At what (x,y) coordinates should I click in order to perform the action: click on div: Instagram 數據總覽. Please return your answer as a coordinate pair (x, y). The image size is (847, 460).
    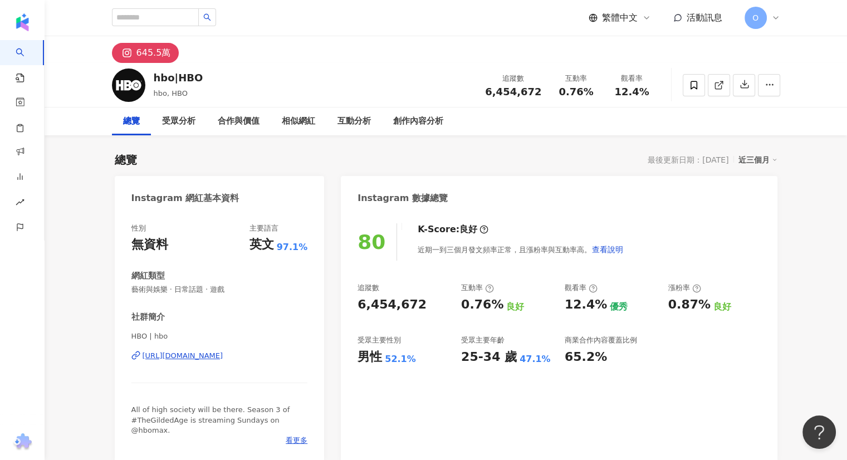
    Looking at the image, I should click on (403, 198).